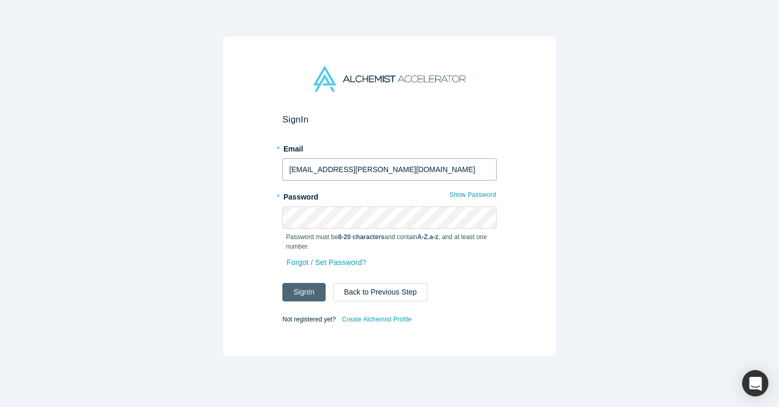 This screenshot has height=407, width=779. Describe the element at coordinates (389, 79) in the screenshot. I see `img: Alchemist Accelerator Logo` at that location.